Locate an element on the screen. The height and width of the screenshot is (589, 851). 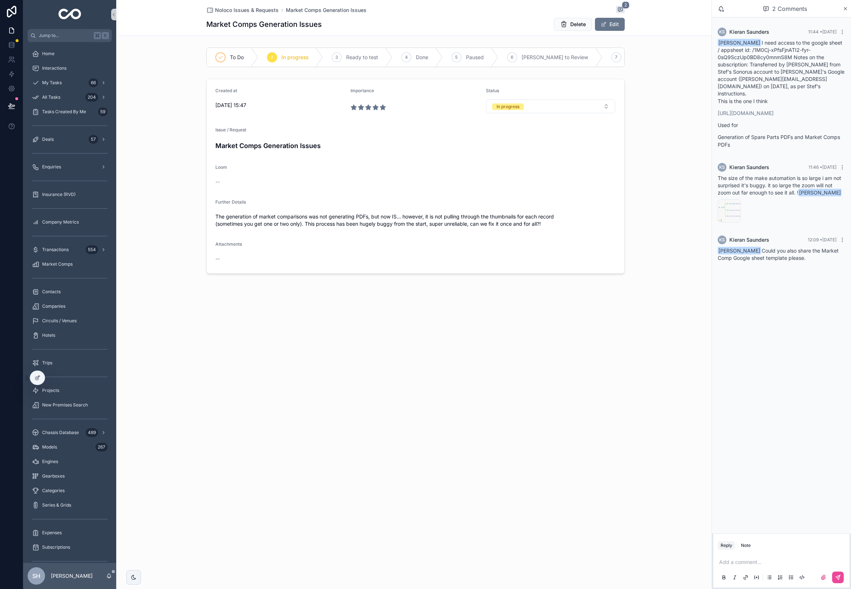
button: Note is located at coordinates (745, 546).